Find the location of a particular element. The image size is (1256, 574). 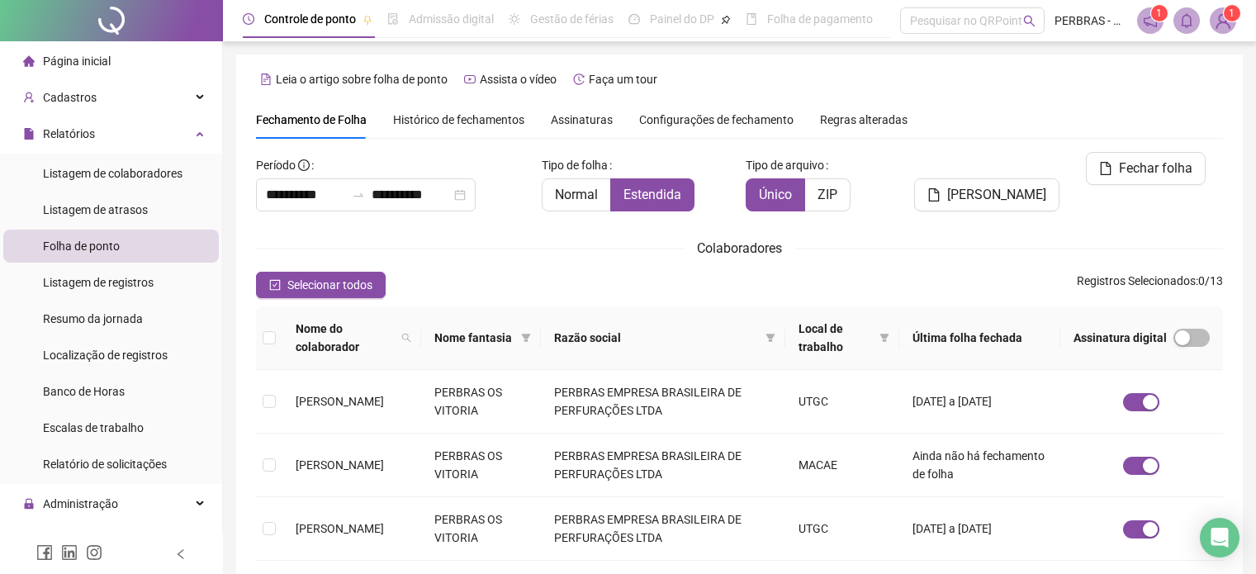

span: Nome fantasia is located at coordinates (474, 338).